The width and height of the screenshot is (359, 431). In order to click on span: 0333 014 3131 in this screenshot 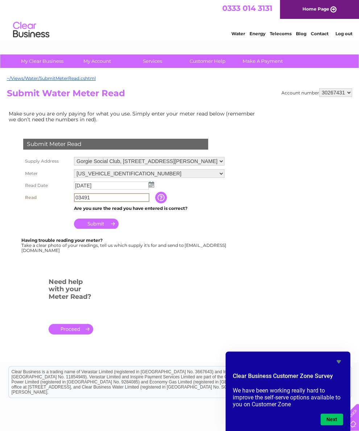, I will do `click(248, 8)`.